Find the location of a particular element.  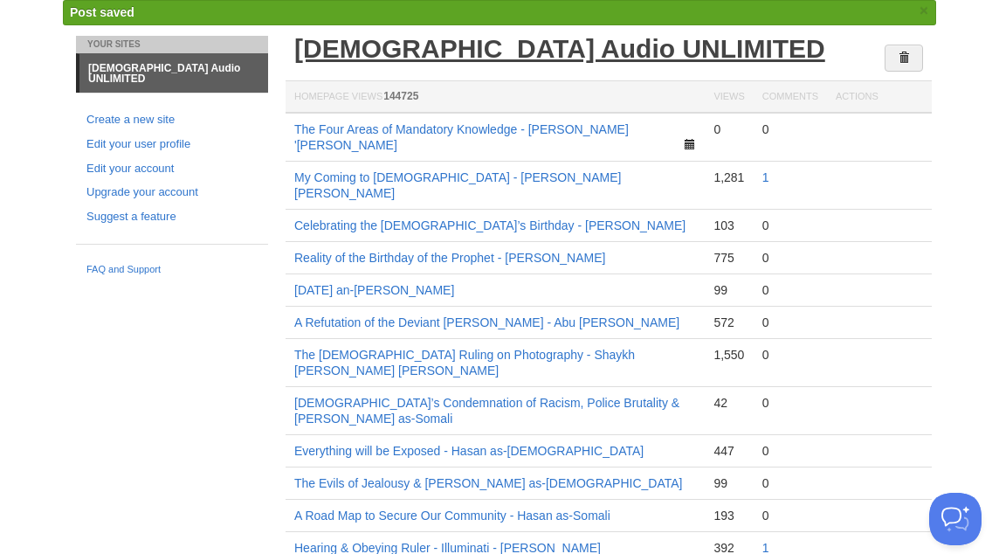

div: 572 is located at coordinates (728, 322).